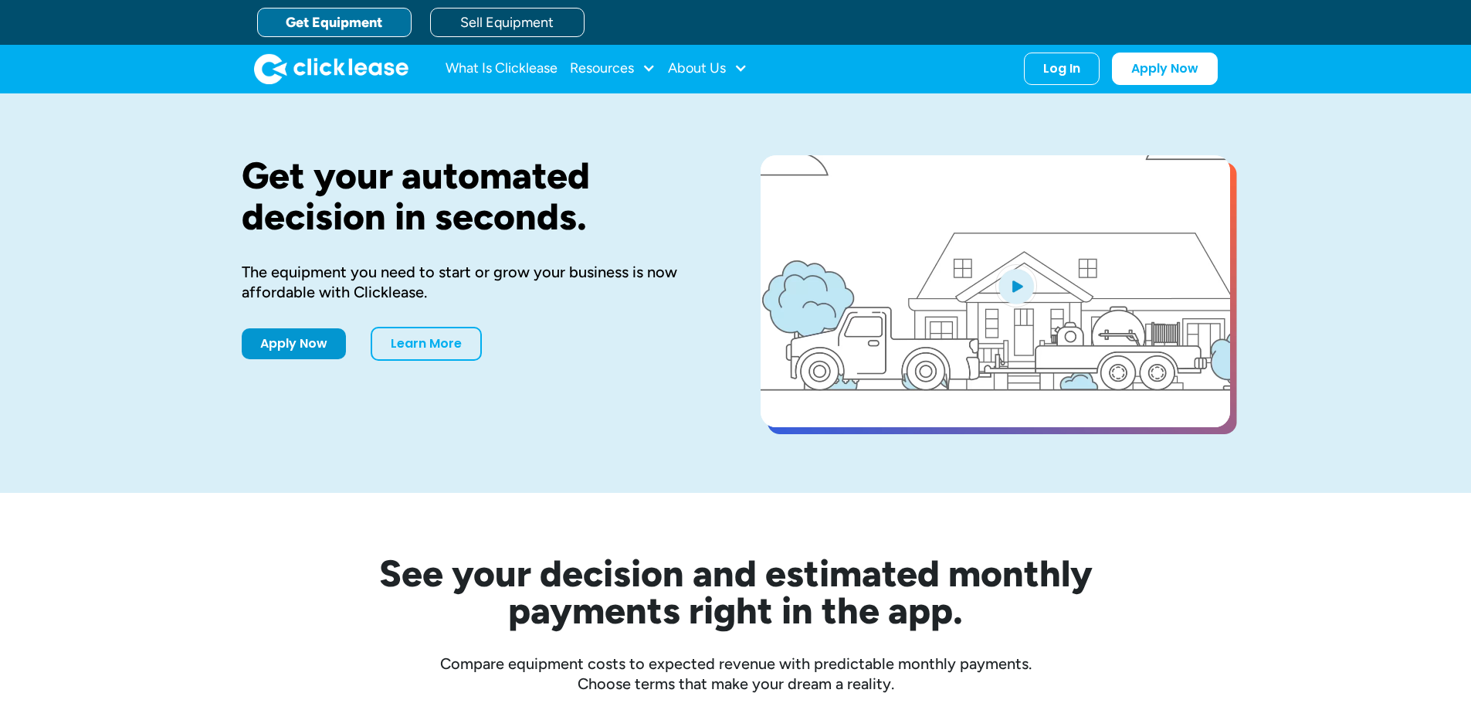 Image resolution: width=1471 pixels, height=710 pixels. I want to click on a: home, so click(331, 69).